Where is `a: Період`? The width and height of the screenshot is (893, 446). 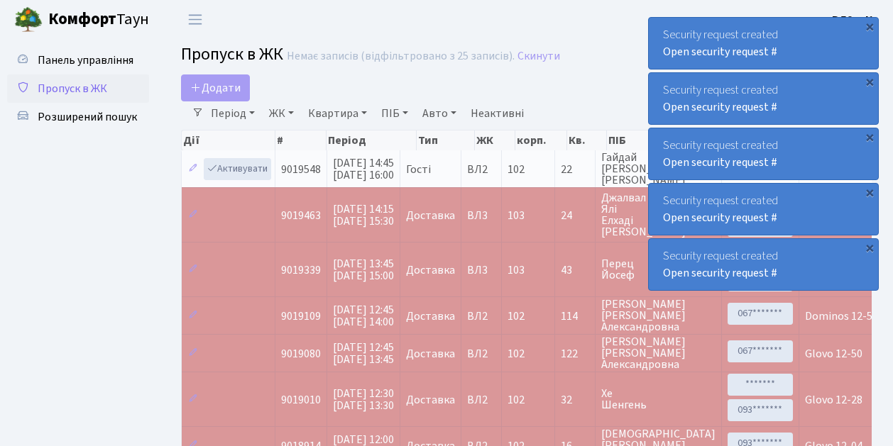
a: Період is located at coordinates (233, 114).